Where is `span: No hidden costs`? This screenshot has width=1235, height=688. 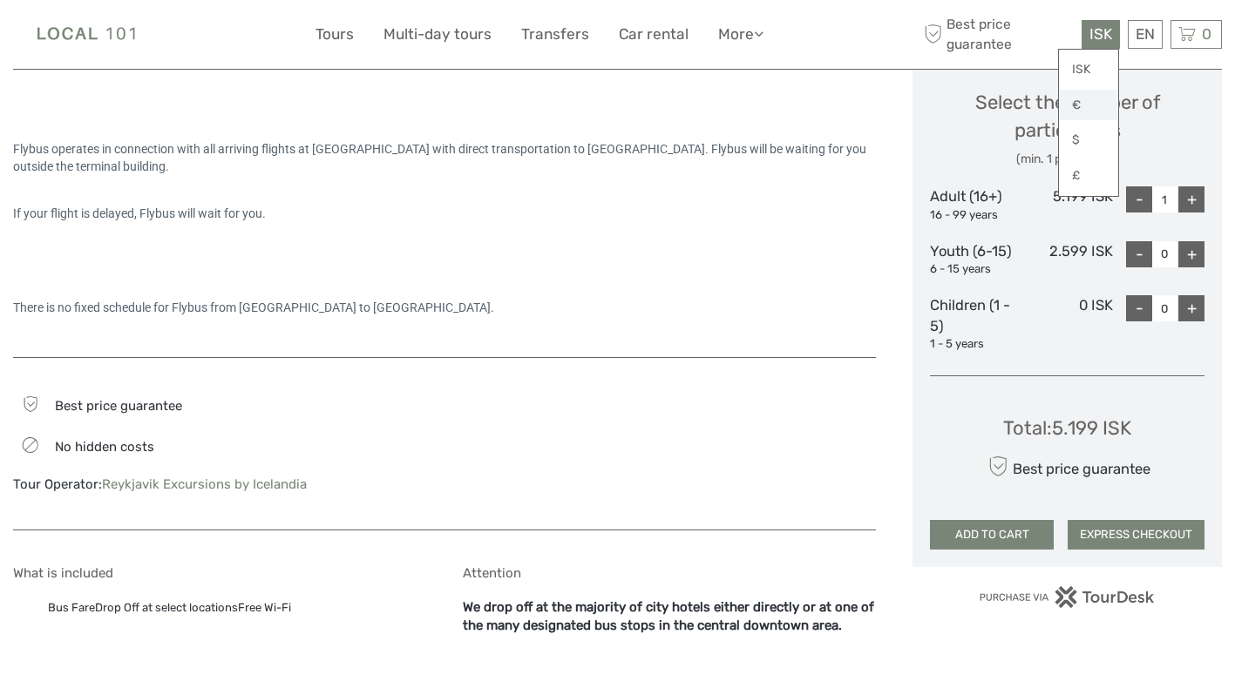 span: No hidden costs is located at coordinates (105, 447).